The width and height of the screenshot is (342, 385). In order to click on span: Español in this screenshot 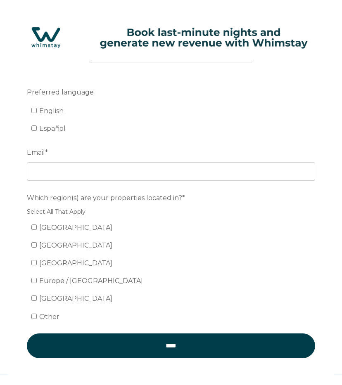, I will do `click(52, 128)`.